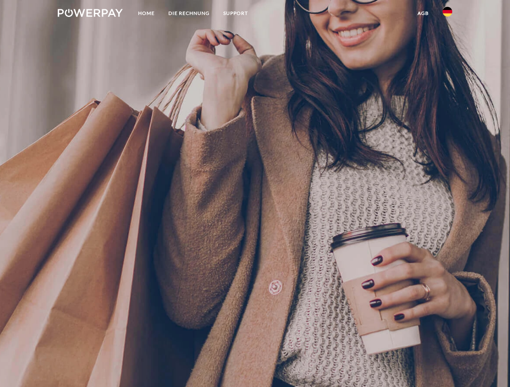  Describe the element at coordinates (235, 13) in the screenshot. I see `a: SUPPORT` at that location.